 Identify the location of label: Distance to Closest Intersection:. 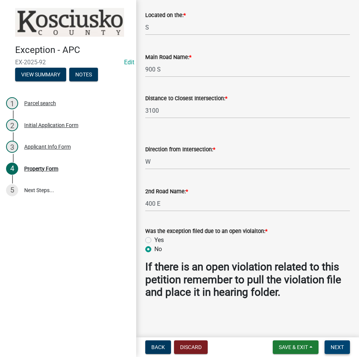
(186, 99).